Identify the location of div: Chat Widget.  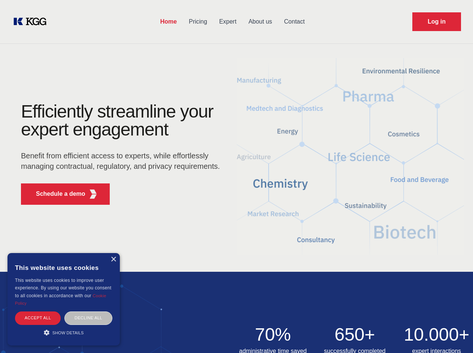
(454, 335).